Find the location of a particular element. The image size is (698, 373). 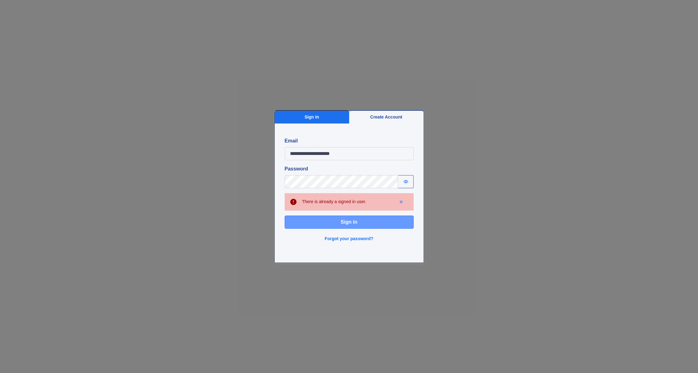

button: Forgot your password? is located at coordinates (349, 239).